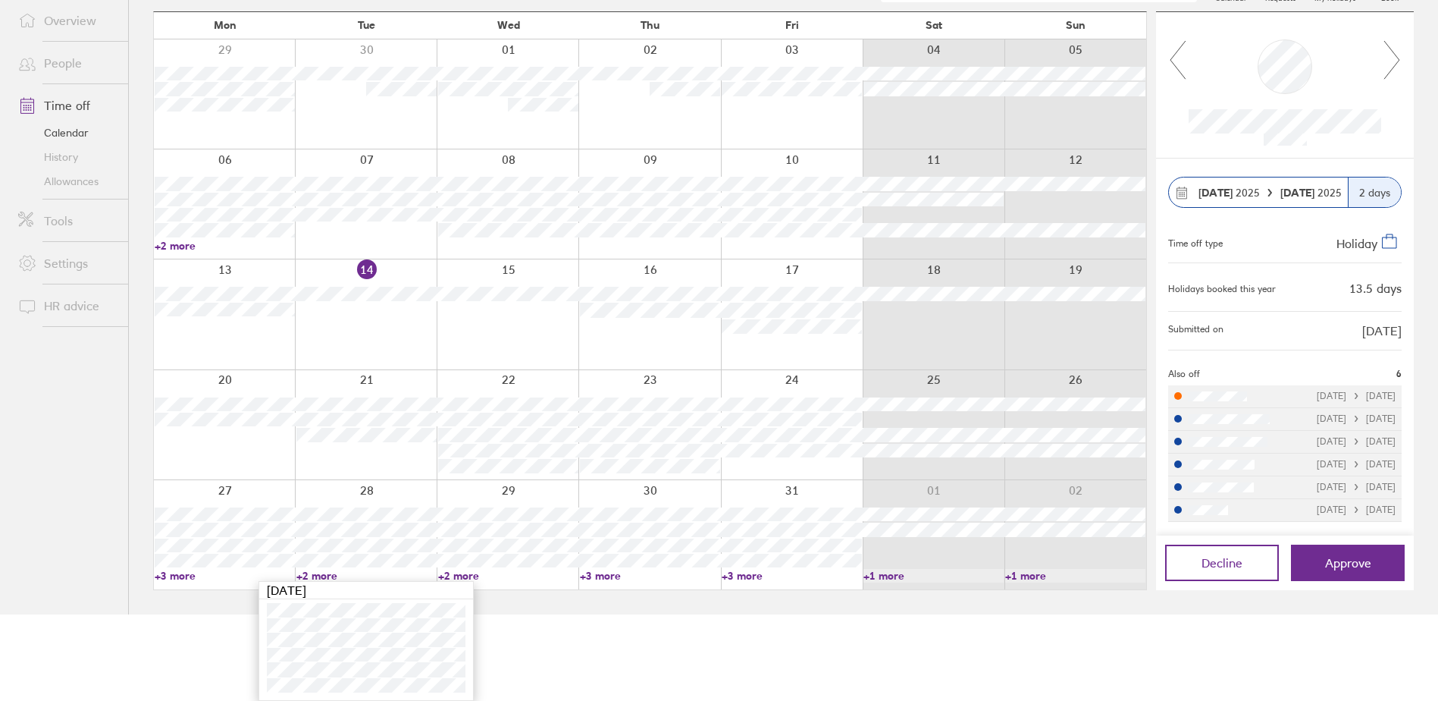 Image resolution: width=1438 pixels, height=701 pixels. Describe the element at coordinates (934, 25) in the screenshot. I see `span: Sat` at that location.